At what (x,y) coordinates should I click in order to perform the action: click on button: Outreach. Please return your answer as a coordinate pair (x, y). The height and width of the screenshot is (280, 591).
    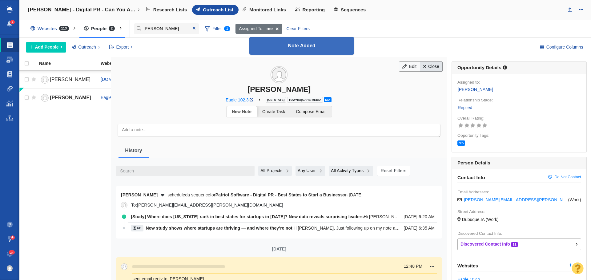
    Looking at the image, I should click on (86, 47).